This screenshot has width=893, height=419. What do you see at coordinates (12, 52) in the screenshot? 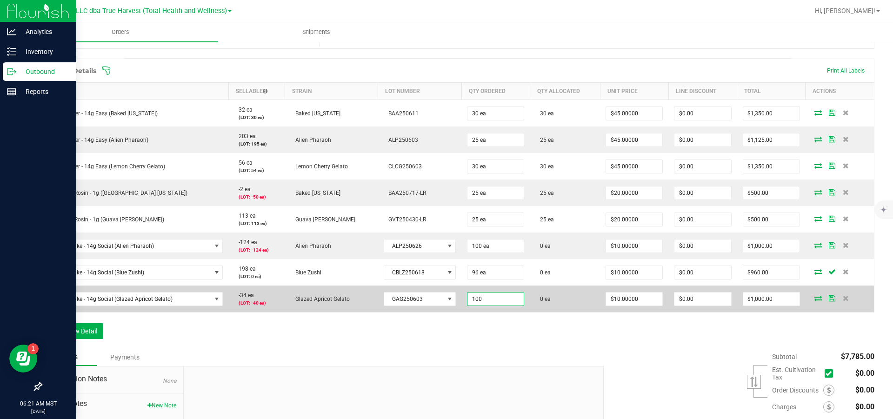
I see `inline-svg: Inventory` at bounding box center [12, 52].